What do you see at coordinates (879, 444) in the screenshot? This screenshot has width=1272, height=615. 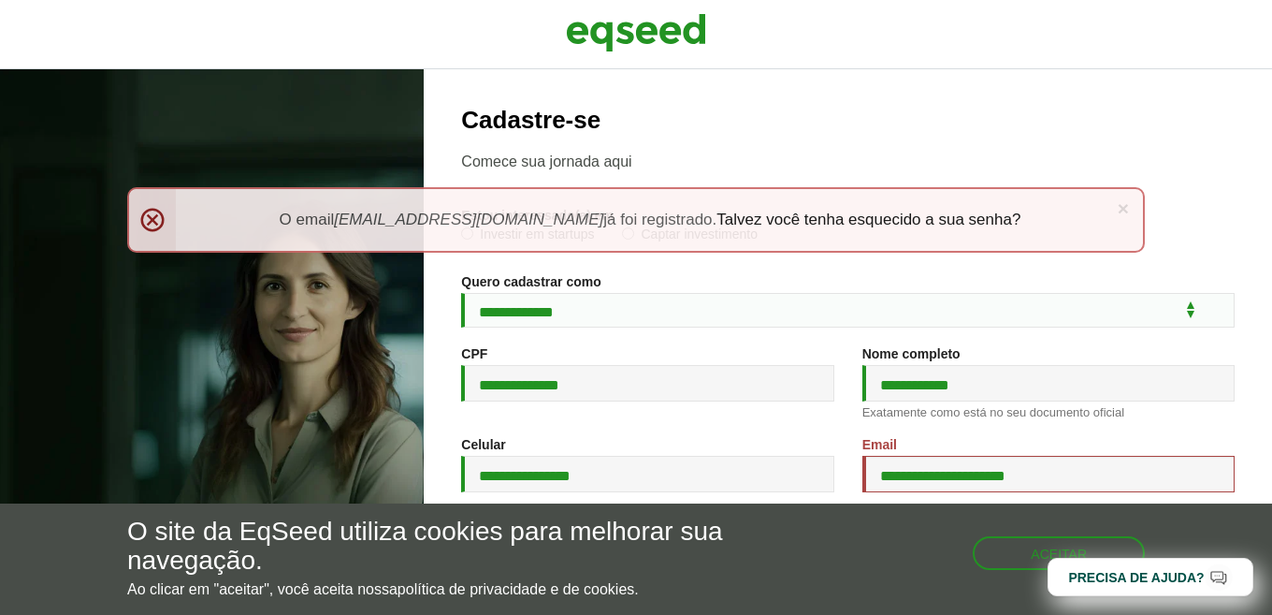 I see `label: Email` at bounding box center [879, 444].